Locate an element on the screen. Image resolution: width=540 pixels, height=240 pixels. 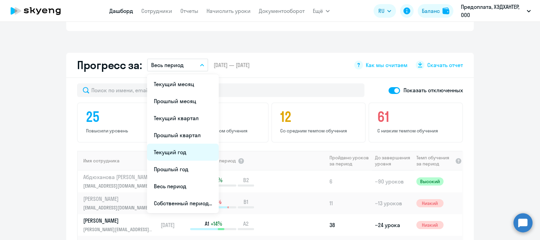
input: Поиск по имени, email, продукту или статусу is located at coordinates (221, 90).